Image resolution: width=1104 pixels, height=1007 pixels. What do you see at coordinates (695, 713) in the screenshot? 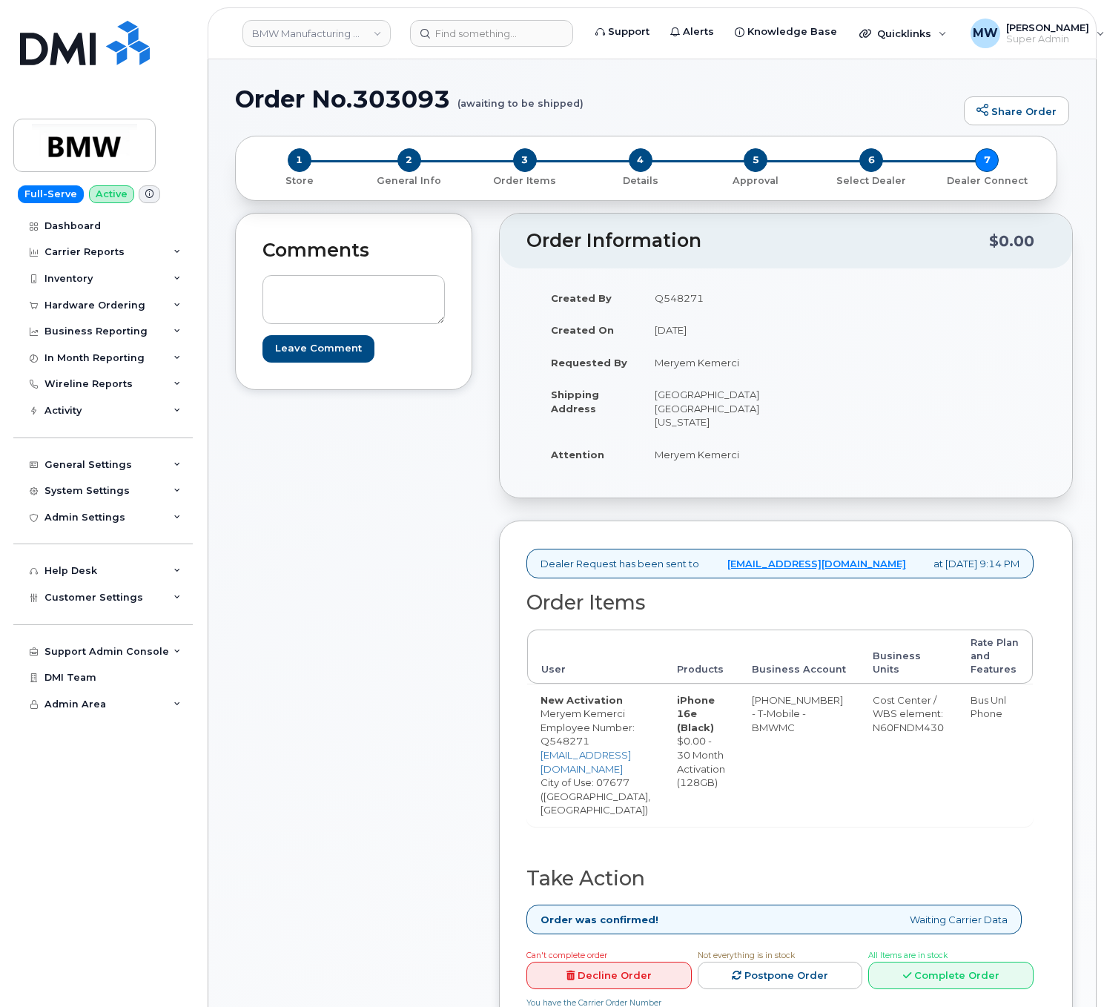
I see `strong: iPhone 16e (Black)` at bounding box center [695, 713].